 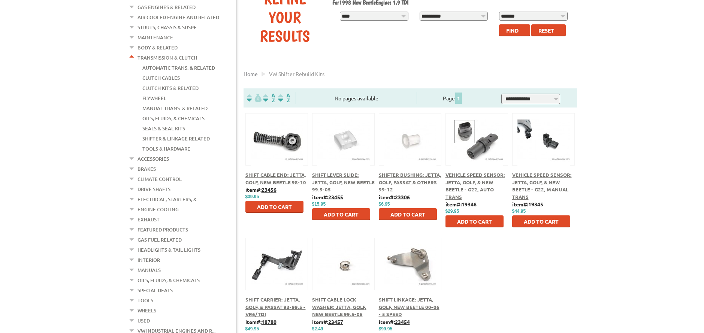 What do you see at coordinates (169, 199) in the screenshot?
I see `a: Electrical, Starters, &...` at bounding box center [169, 199].